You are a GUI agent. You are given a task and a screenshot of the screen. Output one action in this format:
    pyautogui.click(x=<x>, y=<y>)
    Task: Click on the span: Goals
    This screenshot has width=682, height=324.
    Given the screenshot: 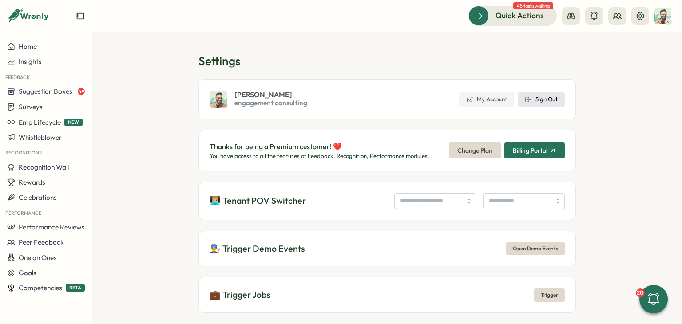 What is the action you would take?
    pyautogui.click(x=28, y=273)
    